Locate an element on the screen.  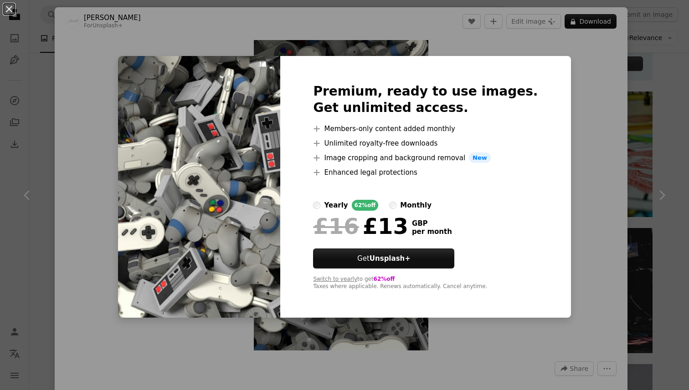
div: to get Taxes where applicable. Renews automatically. Cancel anytime. is located at coordinates (425, 283).